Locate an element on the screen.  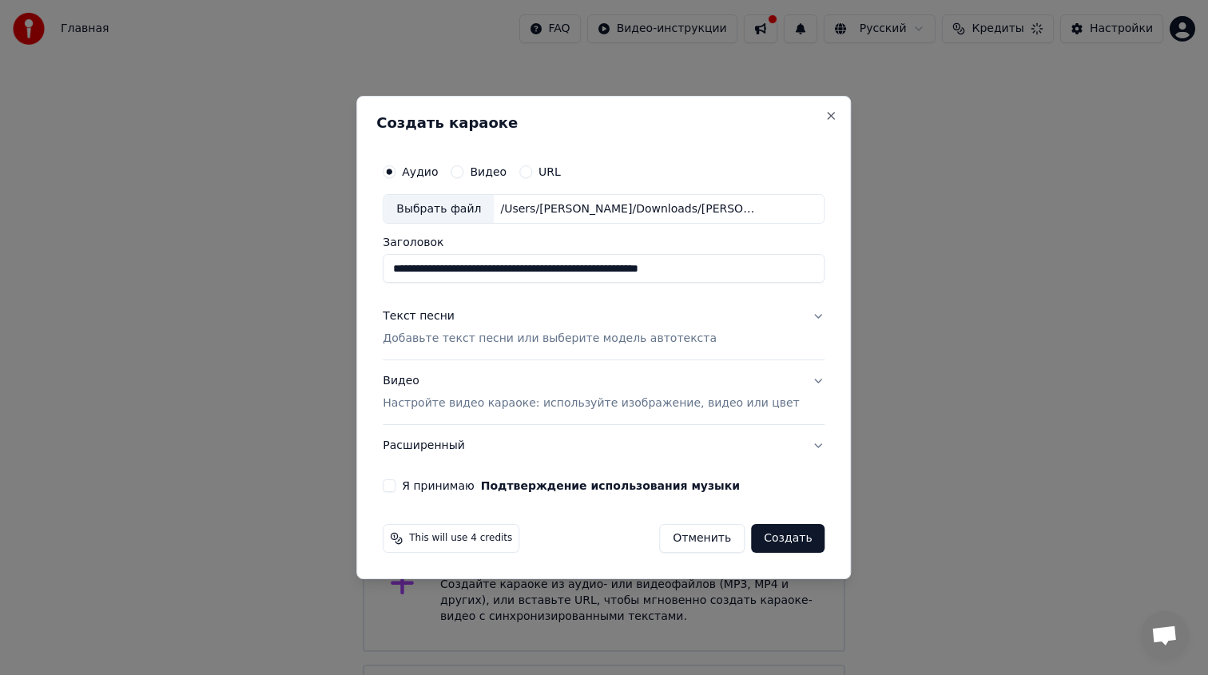
label: Я принимаю is located at coordinates (570, 486).